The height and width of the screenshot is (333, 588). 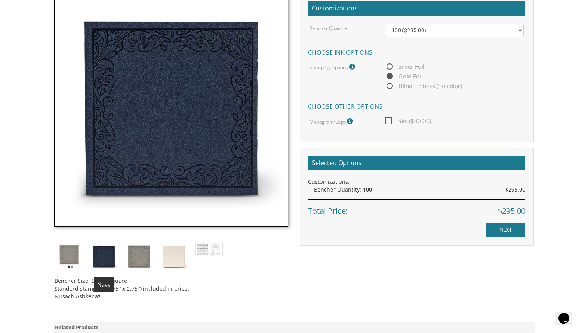 What do you see at coordinates (416, 163) in the screenshot?
I see `h2: Selected Options` at bounding box center [416, 163].